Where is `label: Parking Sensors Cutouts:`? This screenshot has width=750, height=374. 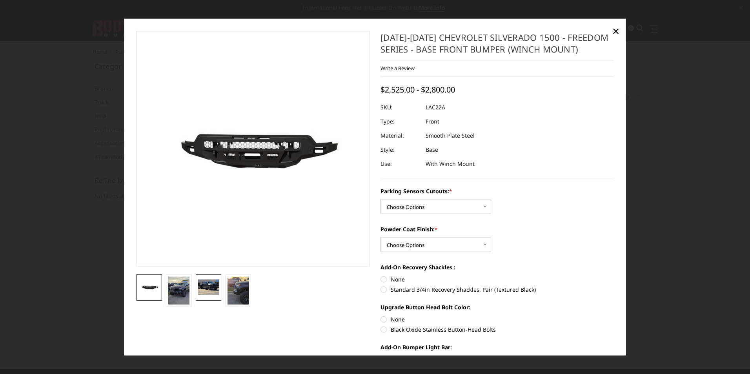
label: Parking Sensors Cutouts: is located at coordinates (497, 191).